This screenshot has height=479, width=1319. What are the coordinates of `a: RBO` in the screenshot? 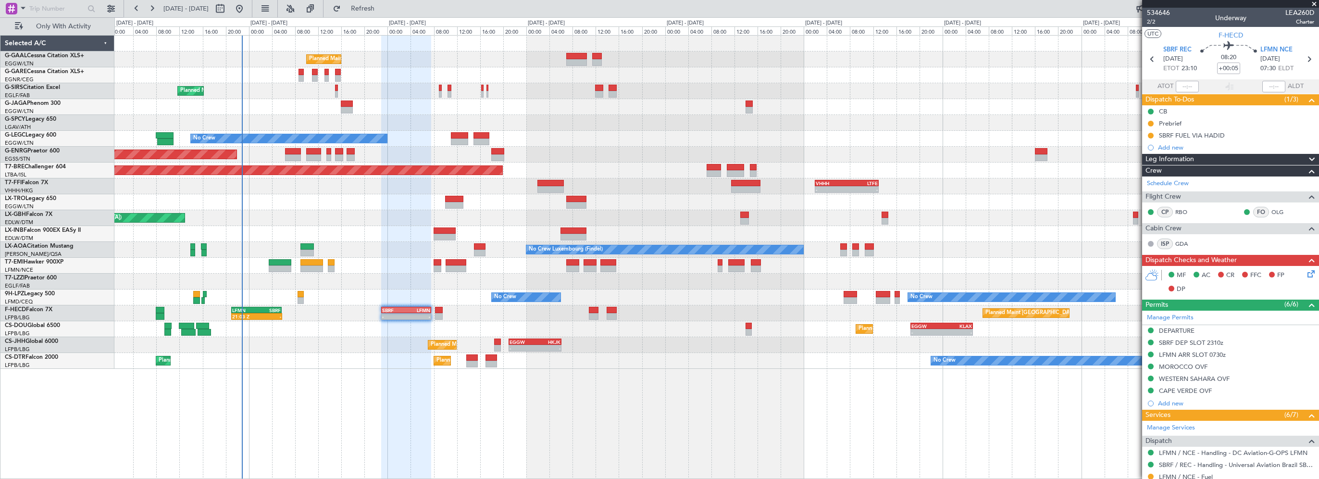 It's located at (1186, 212).